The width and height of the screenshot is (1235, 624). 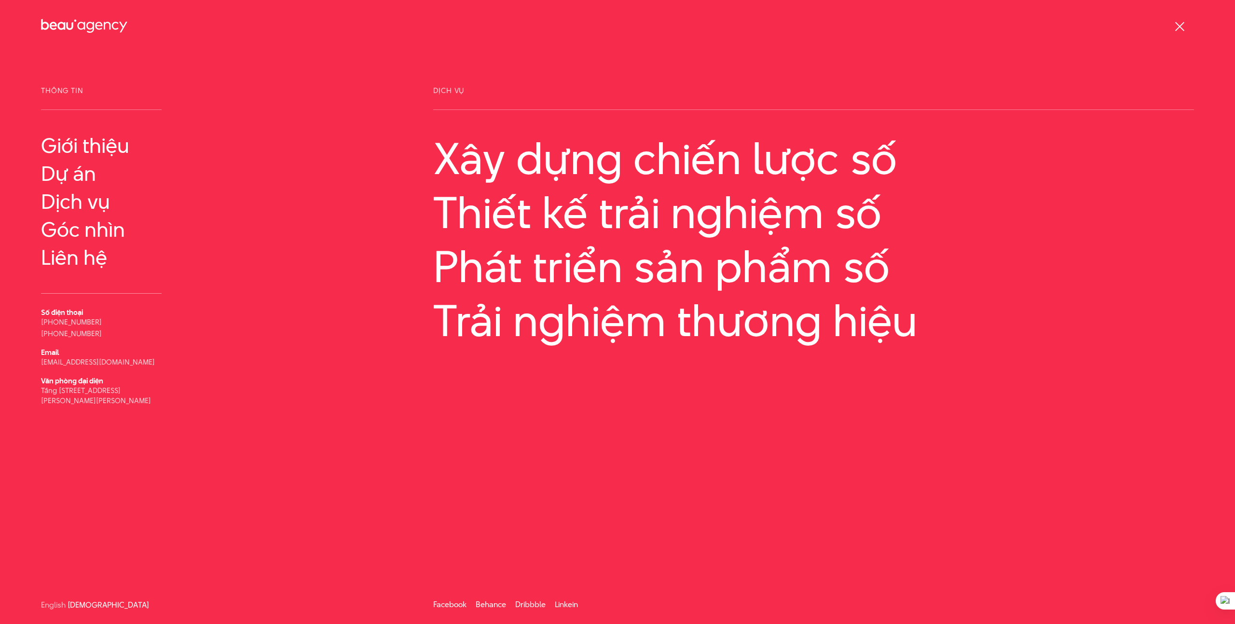 I want to click on a: Góc nhìn, so click(x=101, y=230).